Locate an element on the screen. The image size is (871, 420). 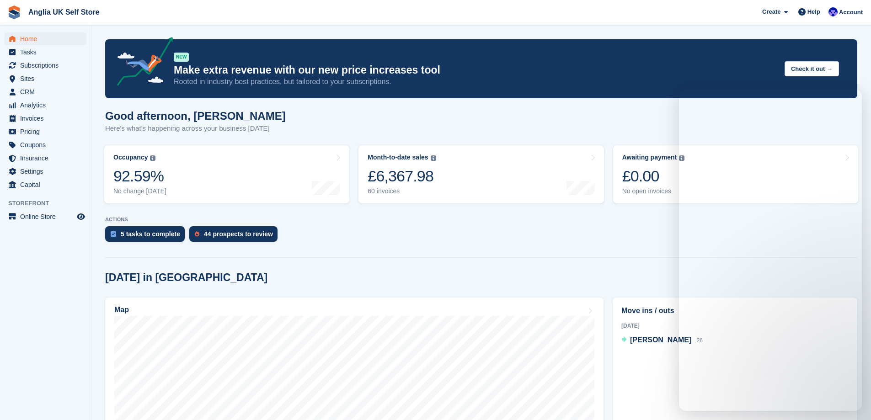
a: 5 tasks to complete is located at coordinates (147, 236).